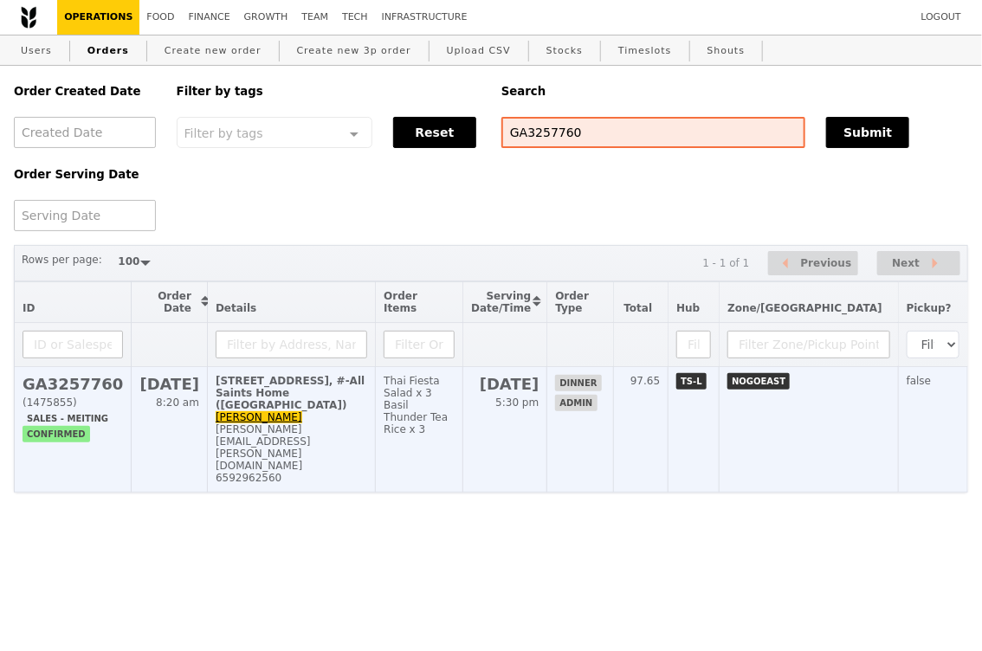 This screenshot has width=982, height=651. I want to click on span: 8:20 am, so click(178, 403).